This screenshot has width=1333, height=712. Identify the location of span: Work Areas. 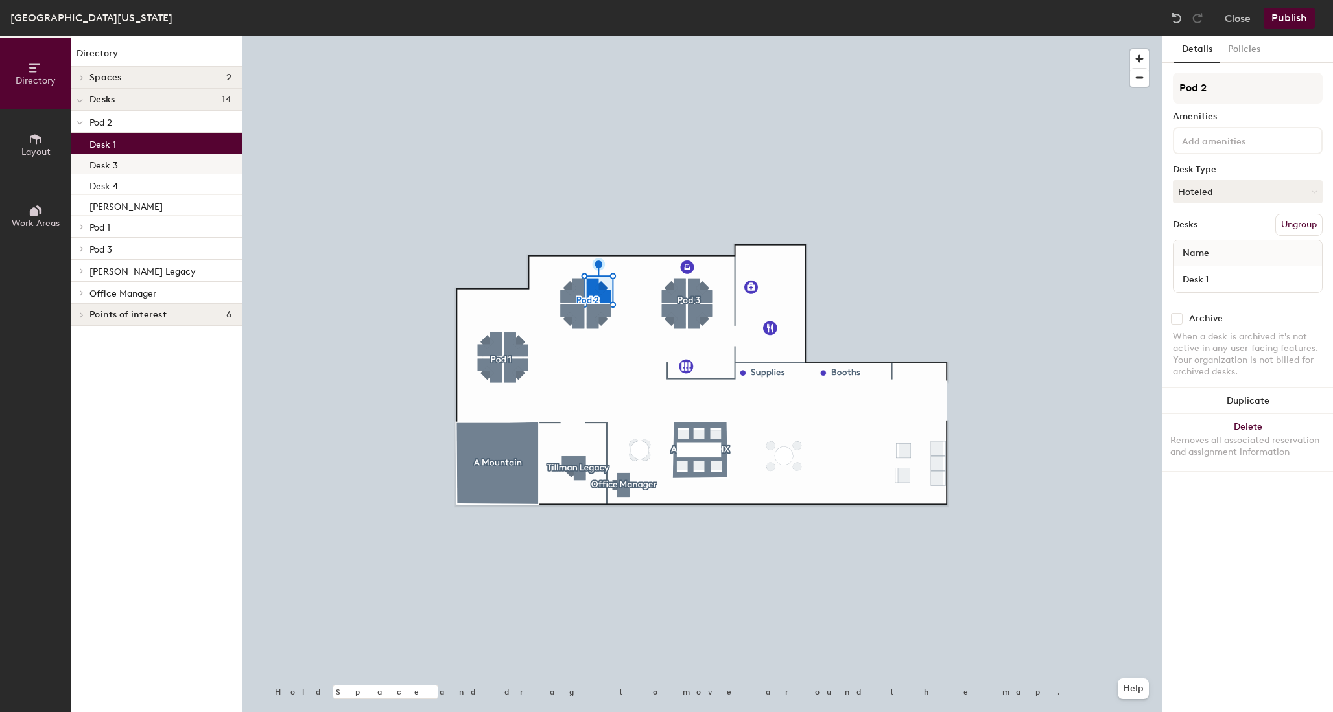
(36, 223).